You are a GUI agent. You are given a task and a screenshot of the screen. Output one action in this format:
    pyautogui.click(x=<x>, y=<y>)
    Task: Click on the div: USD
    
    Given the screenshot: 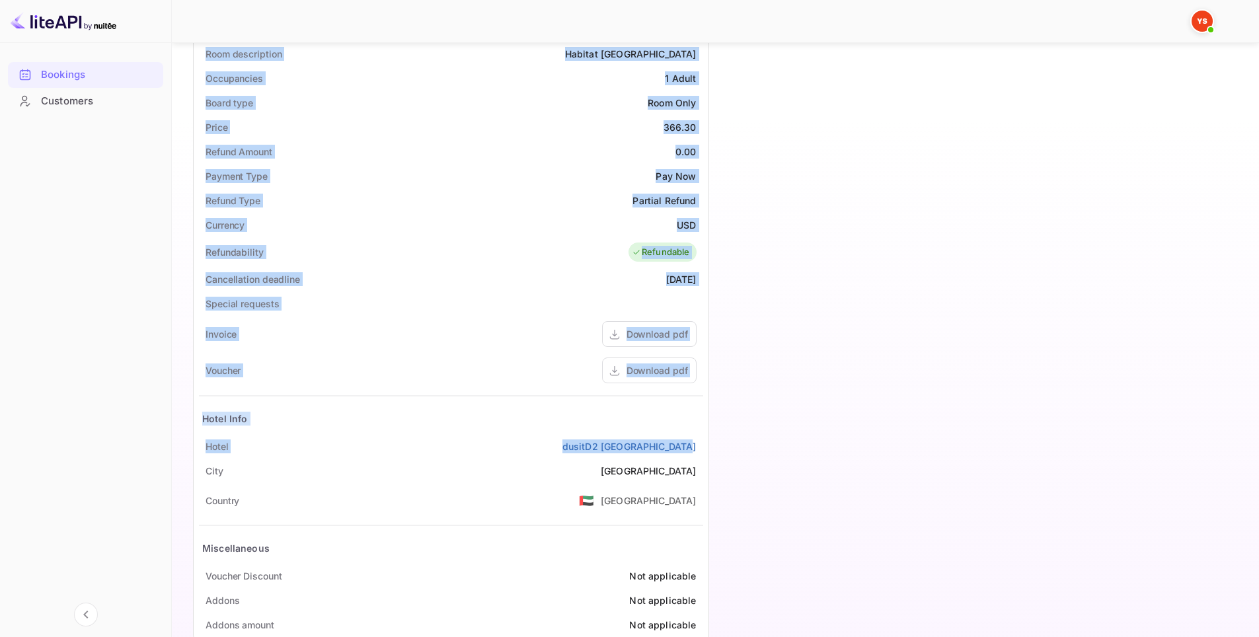 What is the action you would take?
    pyautogui.click(x=686, y=225)
    